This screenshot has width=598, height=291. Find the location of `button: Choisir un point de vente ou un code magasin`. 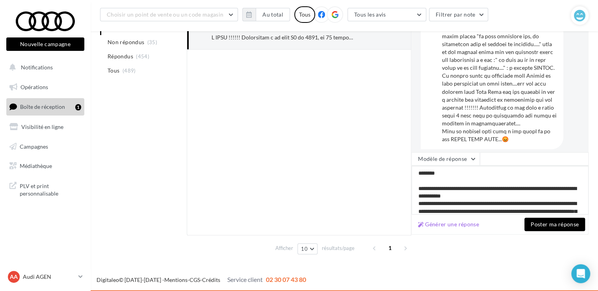

button: Choisir un point de vente ou un code magasin is located at coordinates (169, 15).